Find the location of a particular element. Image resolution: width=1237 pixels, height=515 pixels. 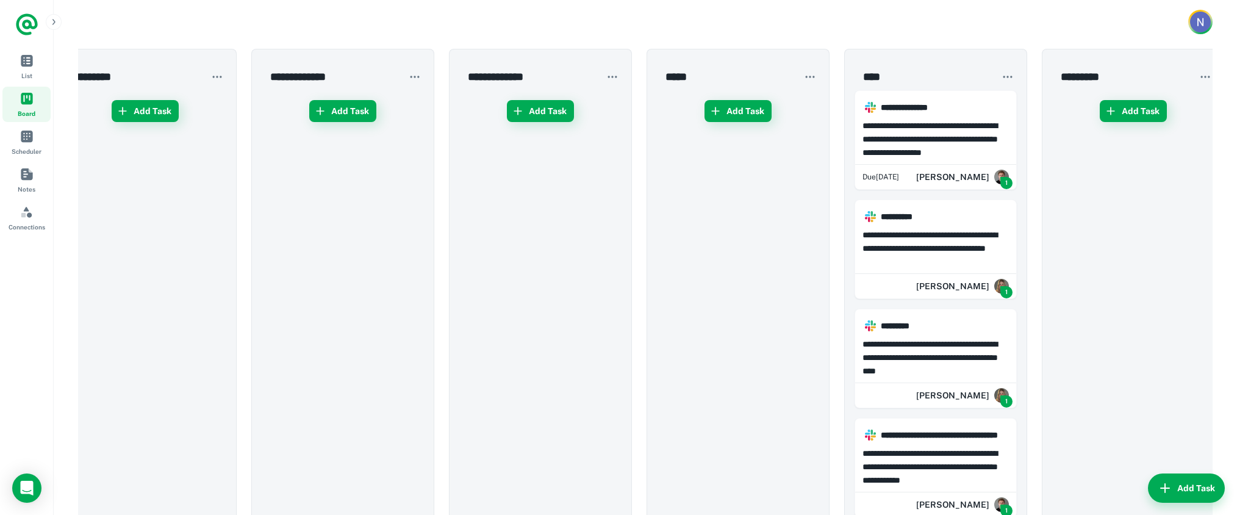

div: Load Chat is located at coordinates (27, 488).